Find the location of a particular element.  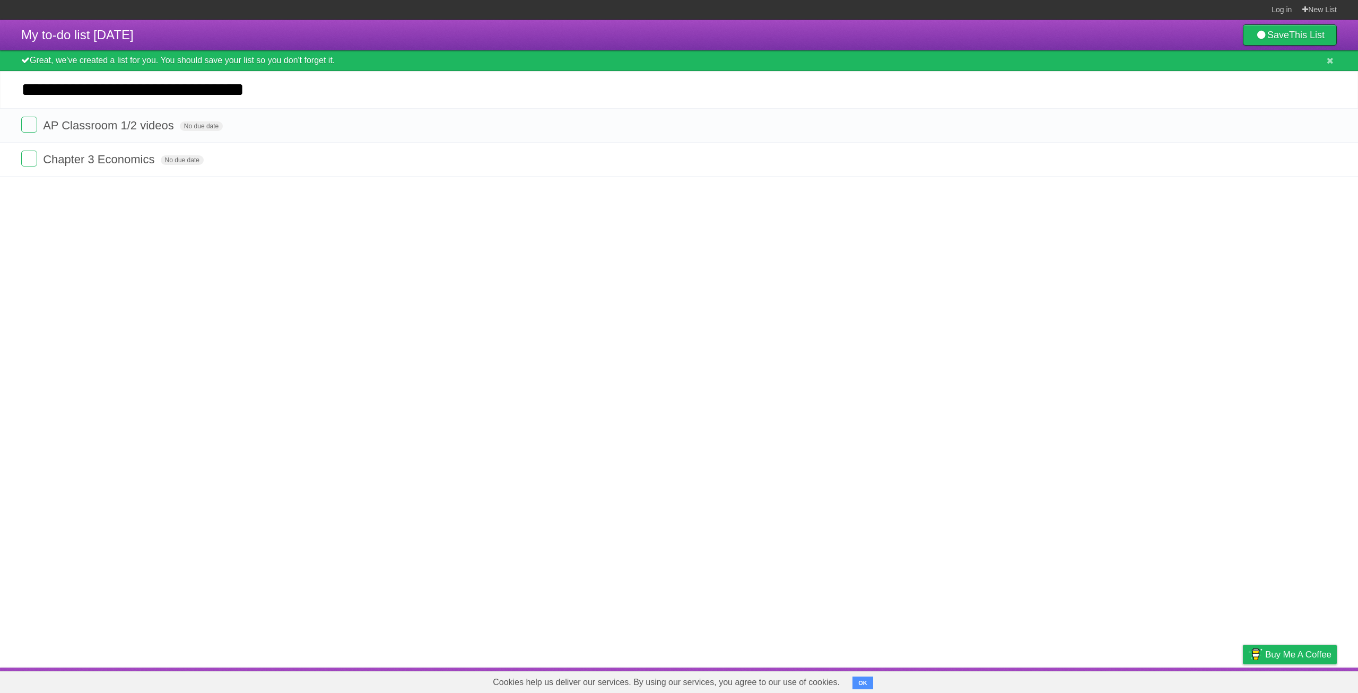

button: OK is located at coordinates (862, 683).